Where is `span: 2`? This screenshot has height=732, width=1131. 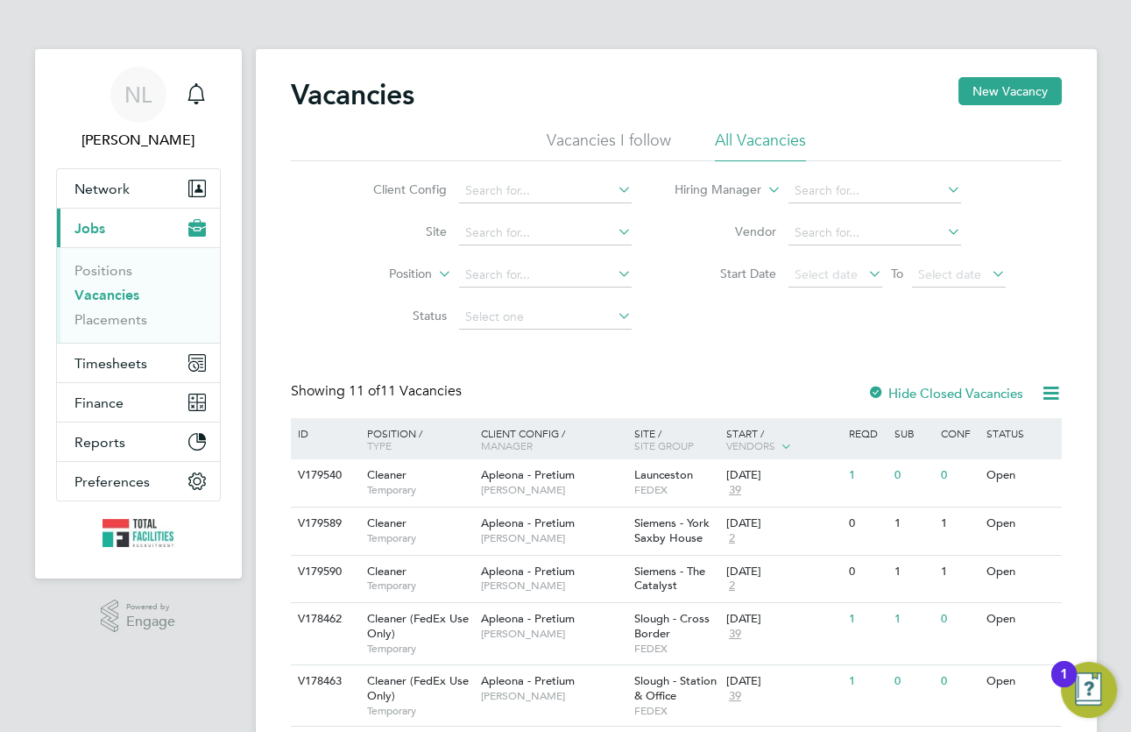 span: 2 is located at coordinates (732, 585).